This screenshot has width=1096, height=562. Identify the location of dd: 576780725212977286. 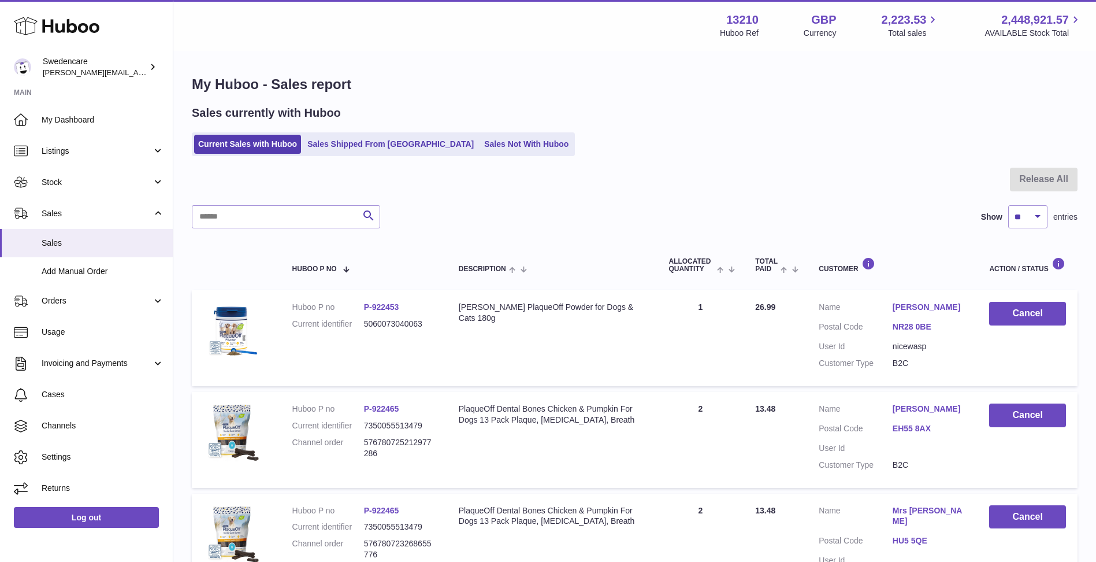
(400, 448).